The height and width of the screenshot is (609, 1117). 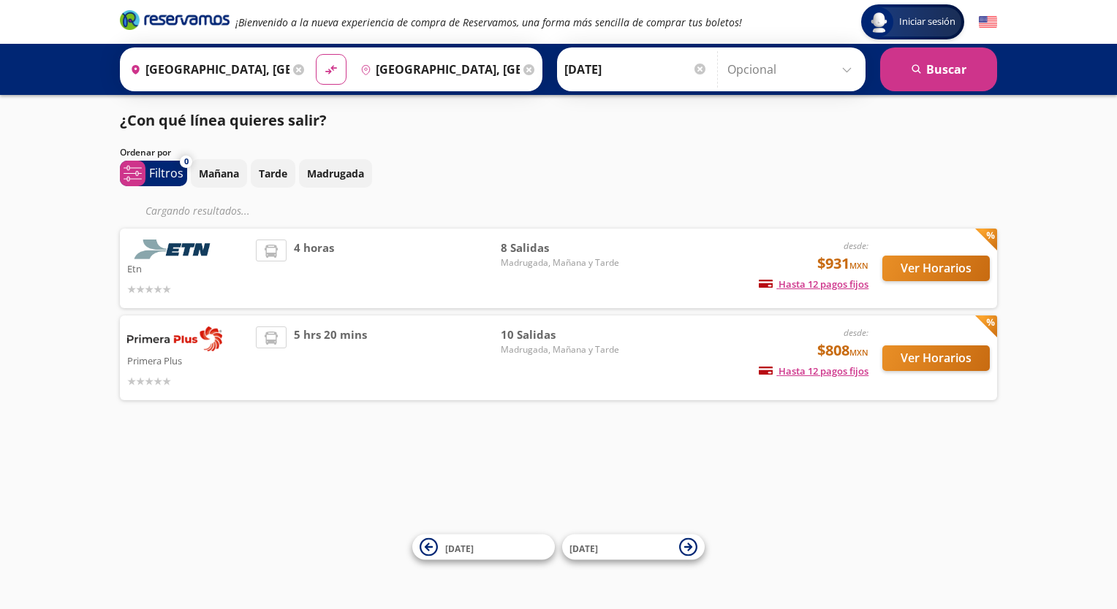 What do you see at coordinates (207, 69) in the screenshot?
I see `input: Buscar Origen` at bounding box center [207, 69].